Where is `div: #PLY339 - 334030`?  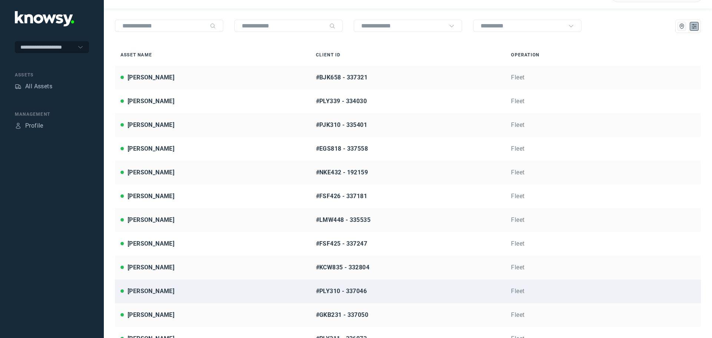
div: #PLY339 - 334030 is located at coordinates (408, 101).